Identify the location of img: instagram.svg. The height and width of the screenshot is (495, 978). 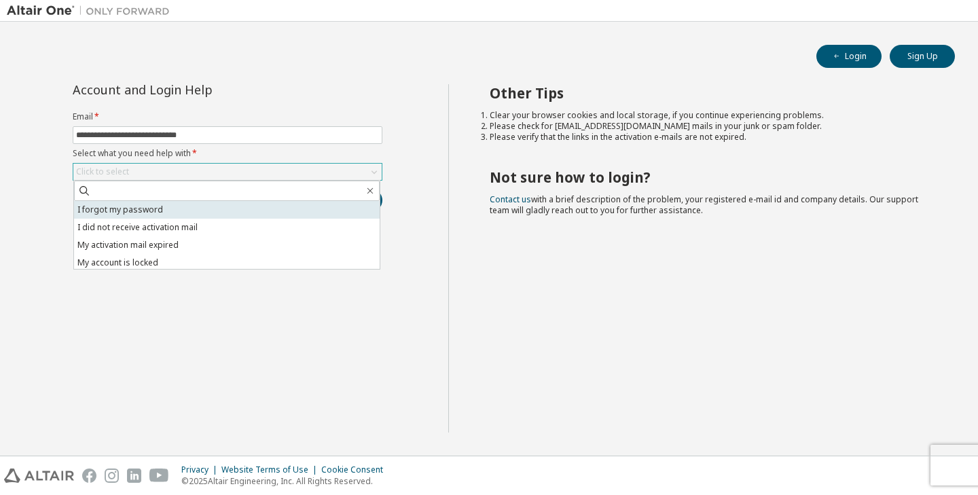
(111, 476).